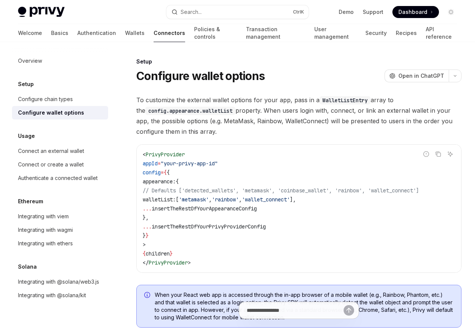 The width and height of the screenshot is (475, 328). Describe the element at coordinates (200, 76) in the screenshot. I see `h1: Configure wallet options` at that location.